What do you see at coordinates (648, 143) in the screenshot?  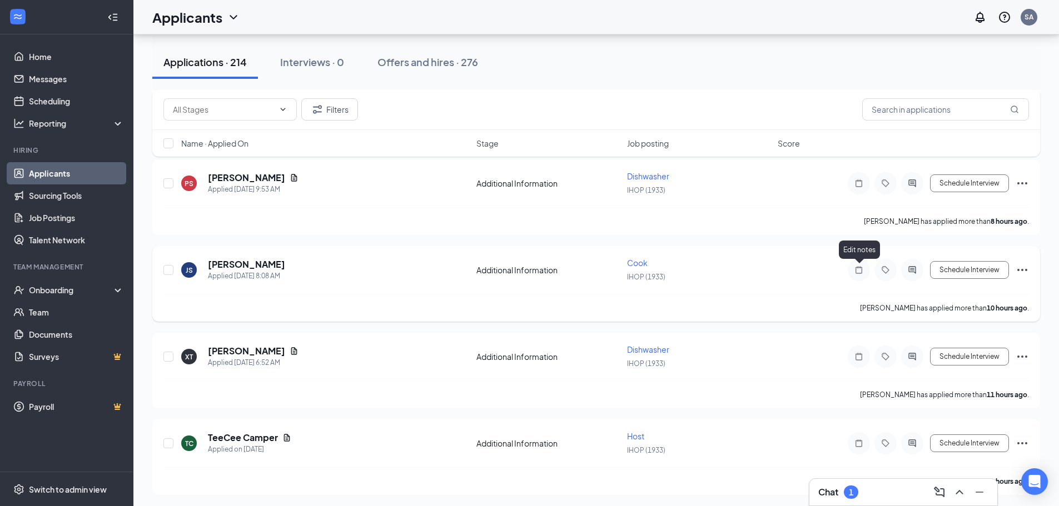 I see `span: Job posting` at bounding box center [648, 143].